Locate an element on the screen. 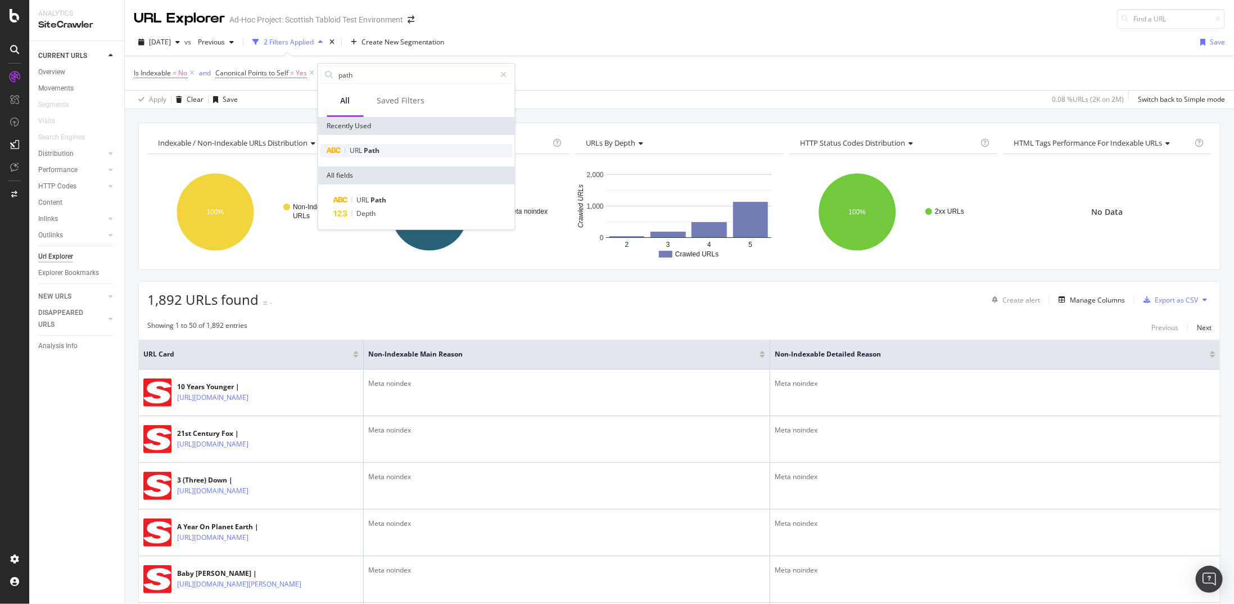 The width and height of the screenshot is (1234, 604). a: Analysis Info is located at coordinates (77, 346).